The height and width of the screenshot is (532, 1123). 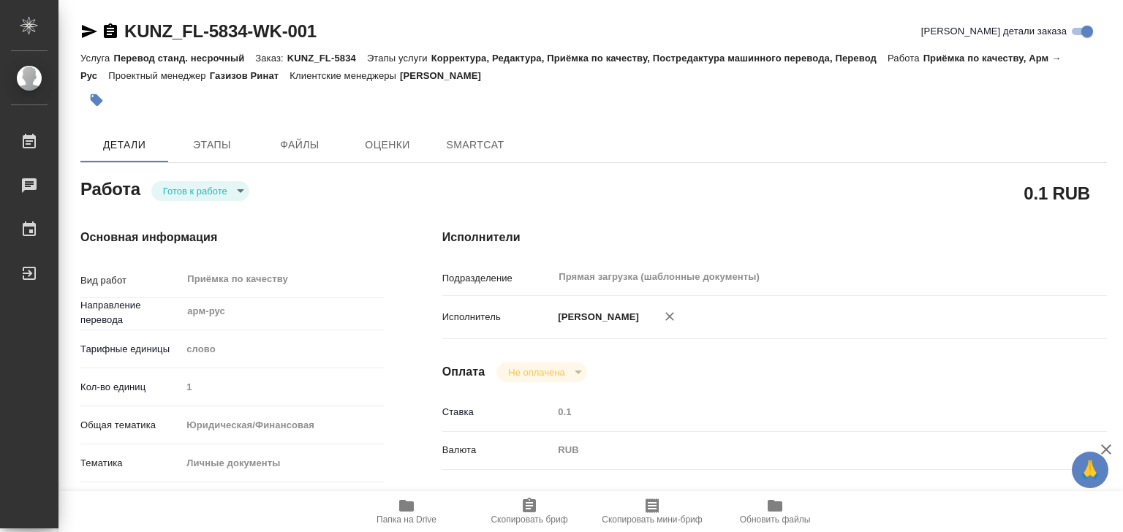 What do you see at coordinates (300, 145) in the screenshot?
I see `span: Файлы` at bounding box center [300, 145].